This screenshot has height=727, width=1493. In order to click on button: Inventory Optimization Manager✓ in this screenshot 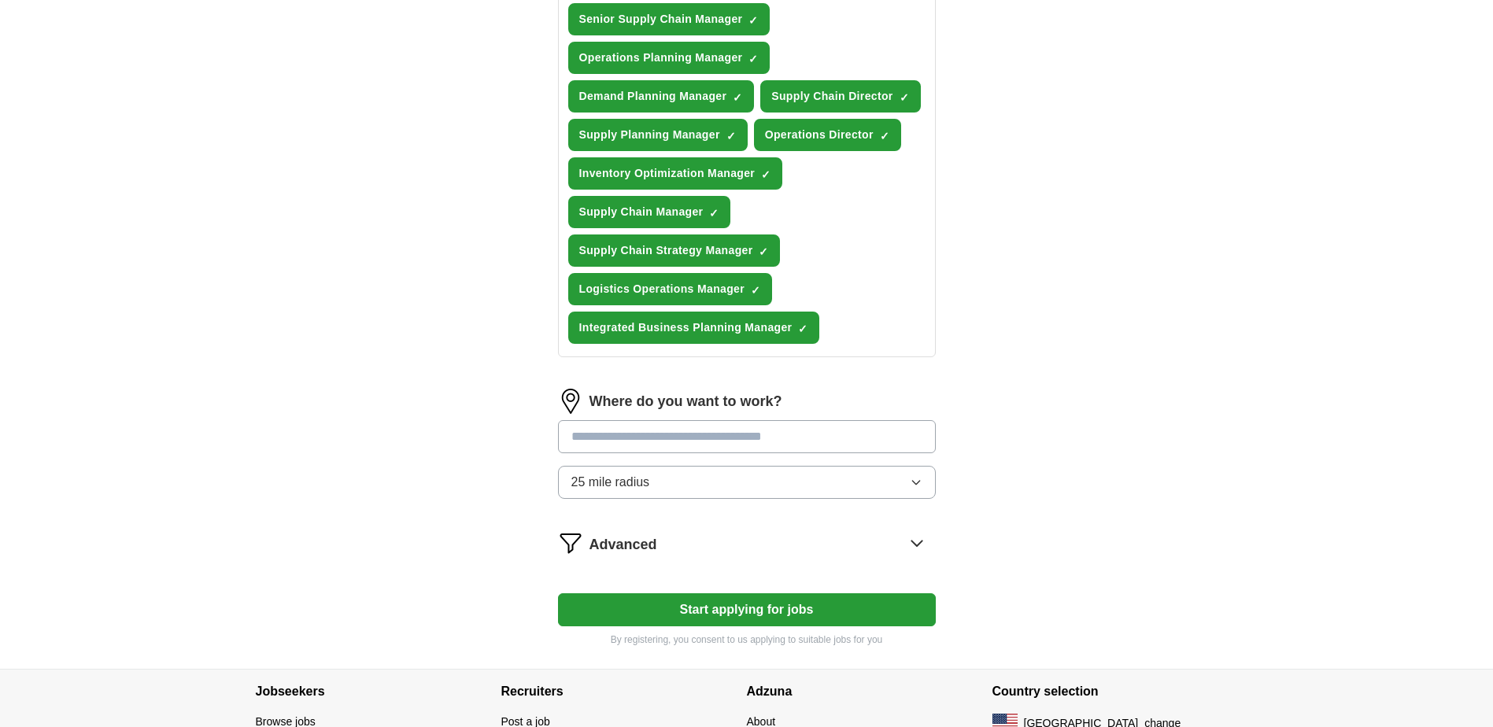, I will do `click(675, 173)`.